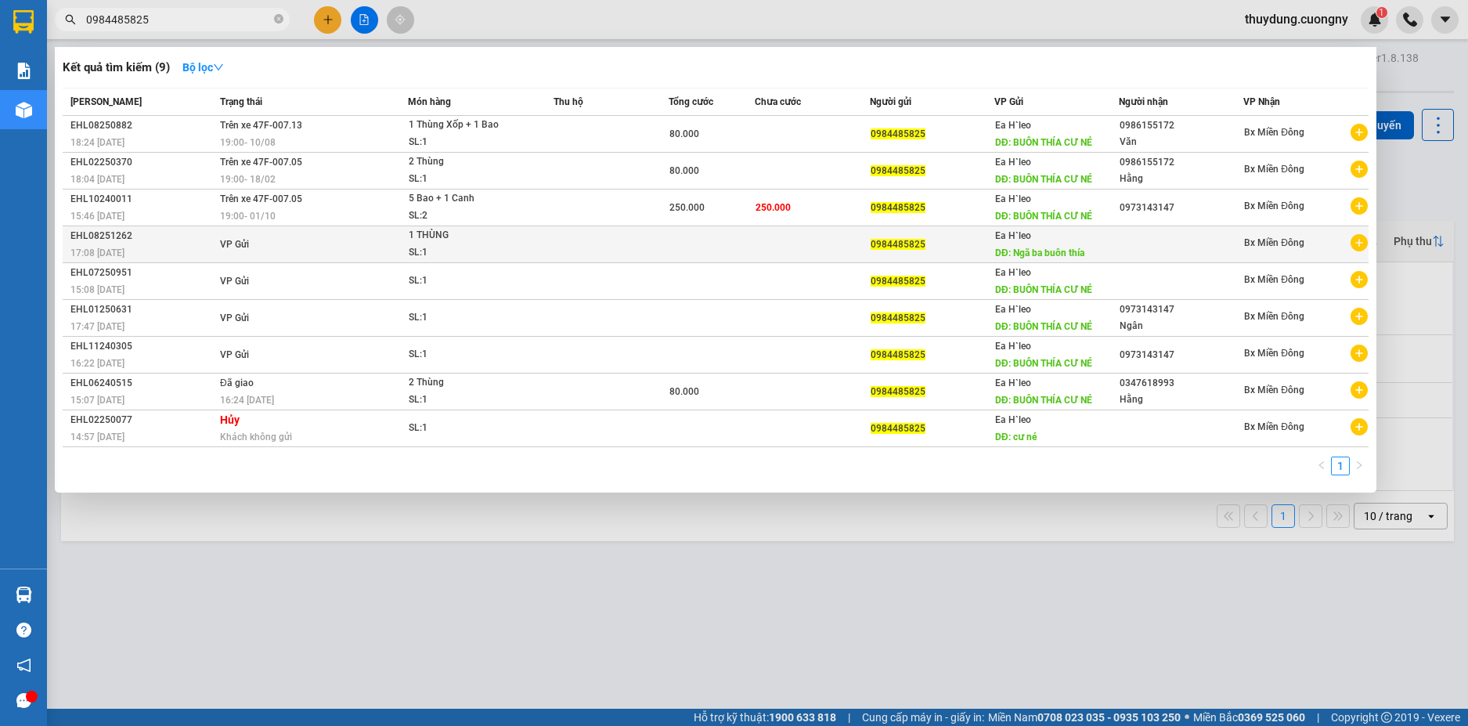 This screenshot has height=726, width=1468. Describe the element at coordinates (773, 208) in the screenshot. I see `span: 250.000` at that location.